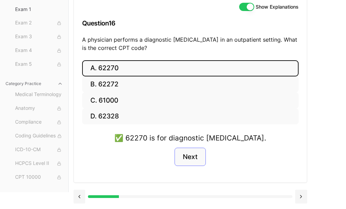 This screenshot has width=346, height=209. What do you see at coordinates (190, 116) in the screenshot?
I see `button: D. 62328` at bounding box center [190, 116].